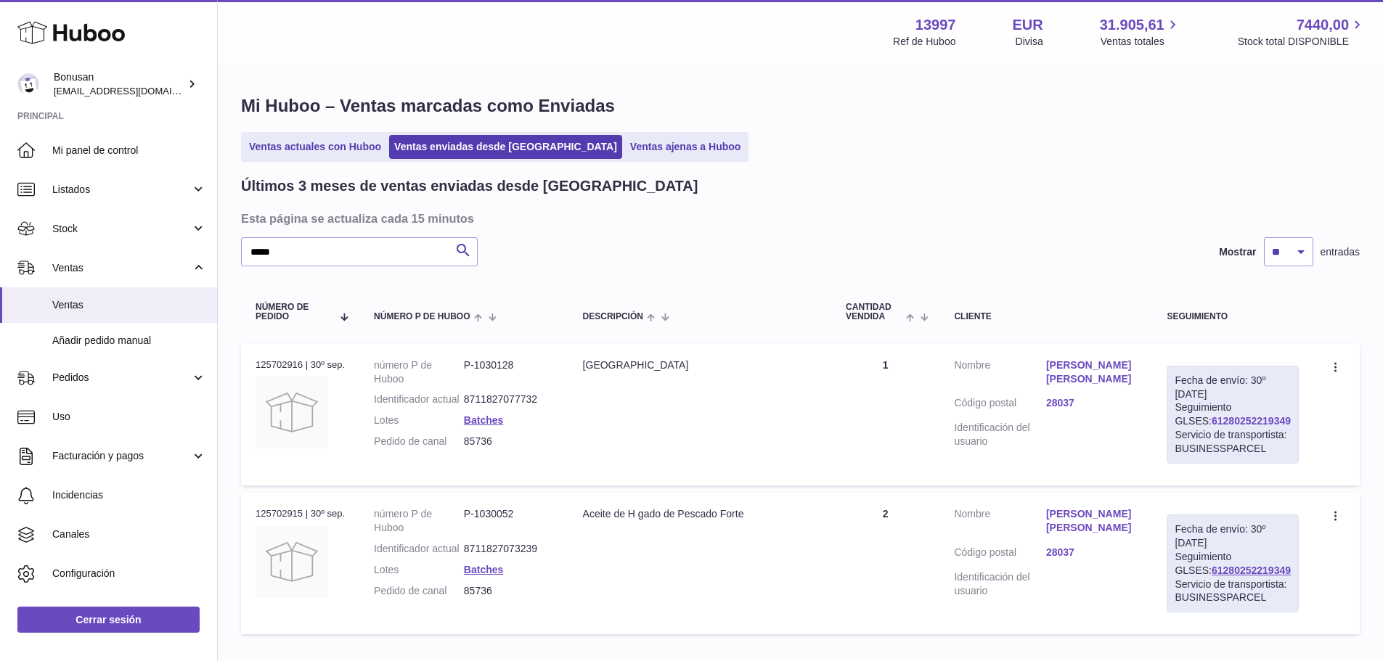 The height and width of the screenshot is (661, 1383). I want to click on div: Bonusan, so click(119, 84).